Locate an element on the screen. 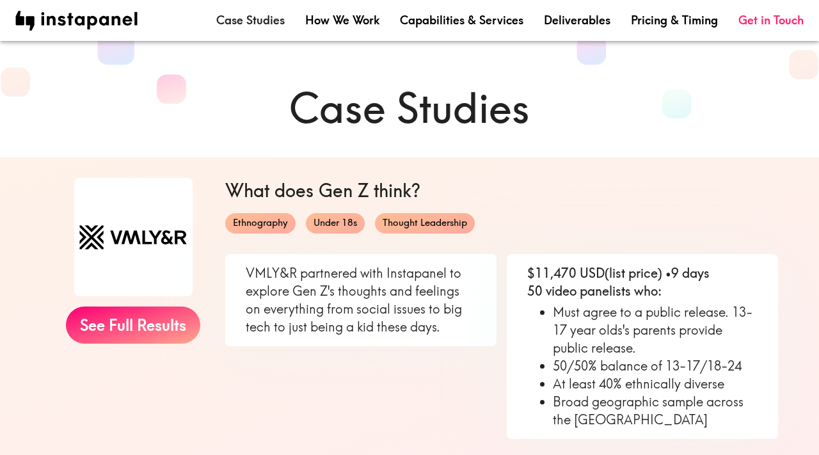  h1: Case Studies is located at coordinates (410, 108).